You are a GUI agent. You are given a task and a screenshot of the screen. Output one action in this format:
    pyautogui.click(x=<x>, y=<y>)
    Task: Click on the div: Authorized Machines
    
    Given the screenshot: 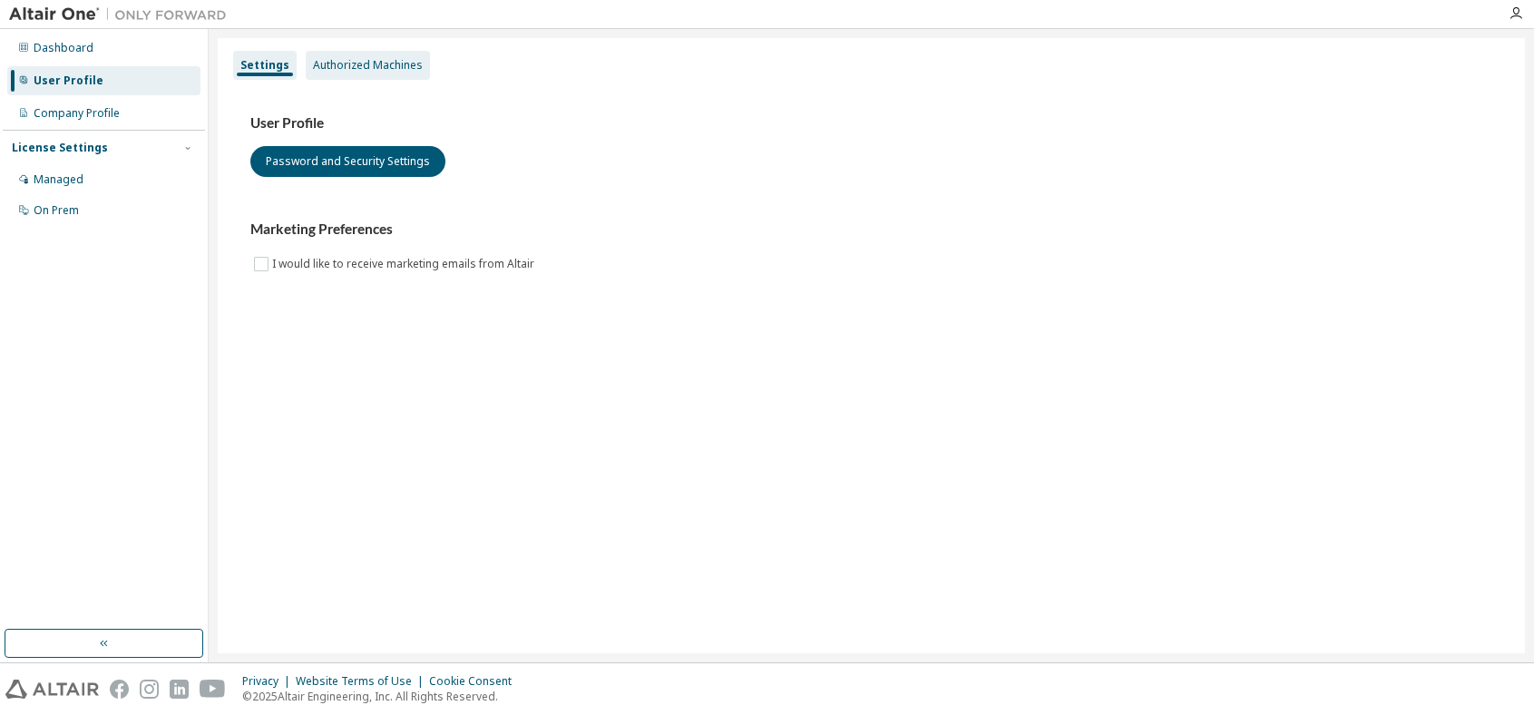 What is the action you would take?
    pyautogui.click(x=367, y=65)
    